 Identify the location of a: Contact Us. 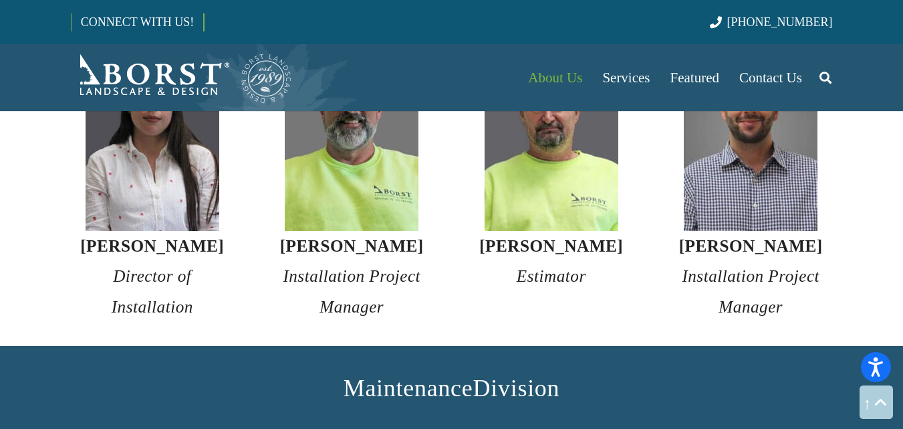
(771, 78).